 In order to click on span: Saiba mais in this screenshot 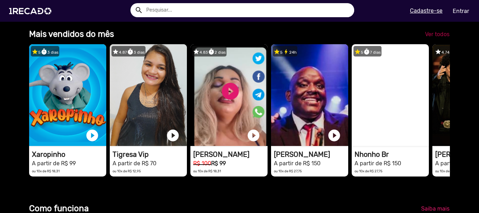, I will do `click(435, 208)`.